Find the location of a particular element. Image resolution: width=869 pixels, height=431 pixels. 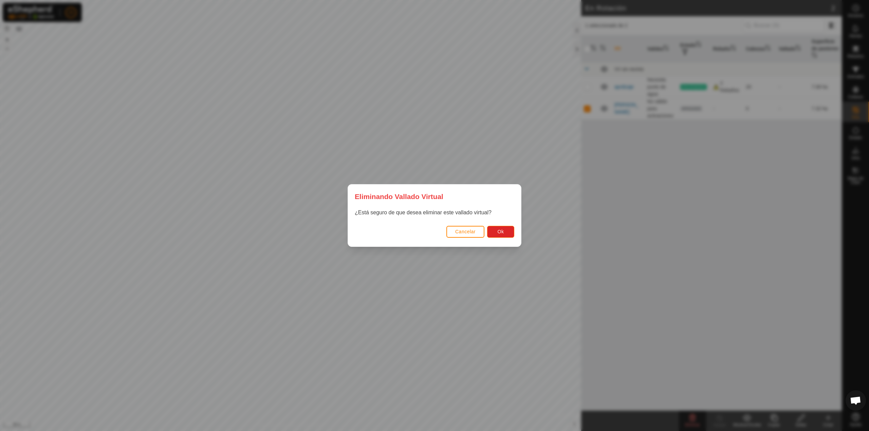

span: Ok is located at coordinates (501, 232).